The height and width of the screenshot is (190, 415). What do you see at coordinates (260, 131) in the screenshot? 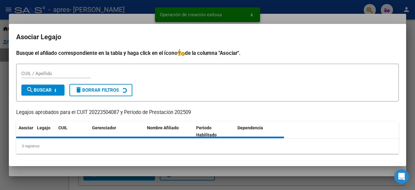
I see `datatable-header-cell: Dependencia` at bounding box center [260, 131].